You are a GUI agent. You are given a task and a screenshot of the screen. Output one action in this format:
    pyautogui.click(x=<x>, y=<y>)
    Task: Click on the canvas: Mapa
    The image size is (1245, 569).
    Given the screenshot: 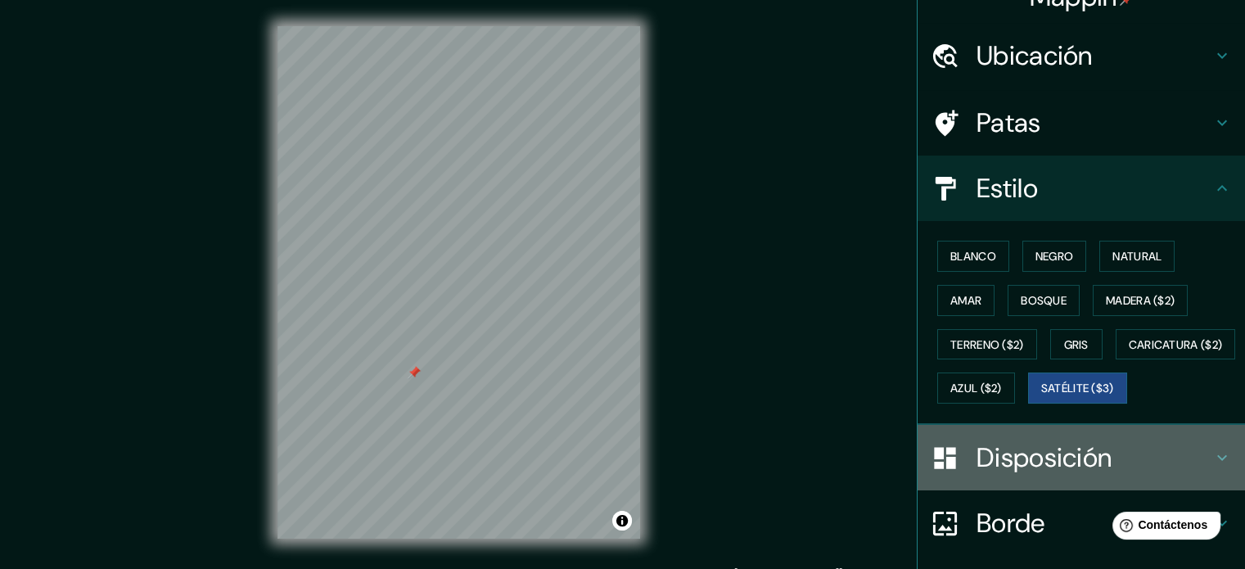 What is the action you would take?
    pyautogui.click(x=458, y=282)
    